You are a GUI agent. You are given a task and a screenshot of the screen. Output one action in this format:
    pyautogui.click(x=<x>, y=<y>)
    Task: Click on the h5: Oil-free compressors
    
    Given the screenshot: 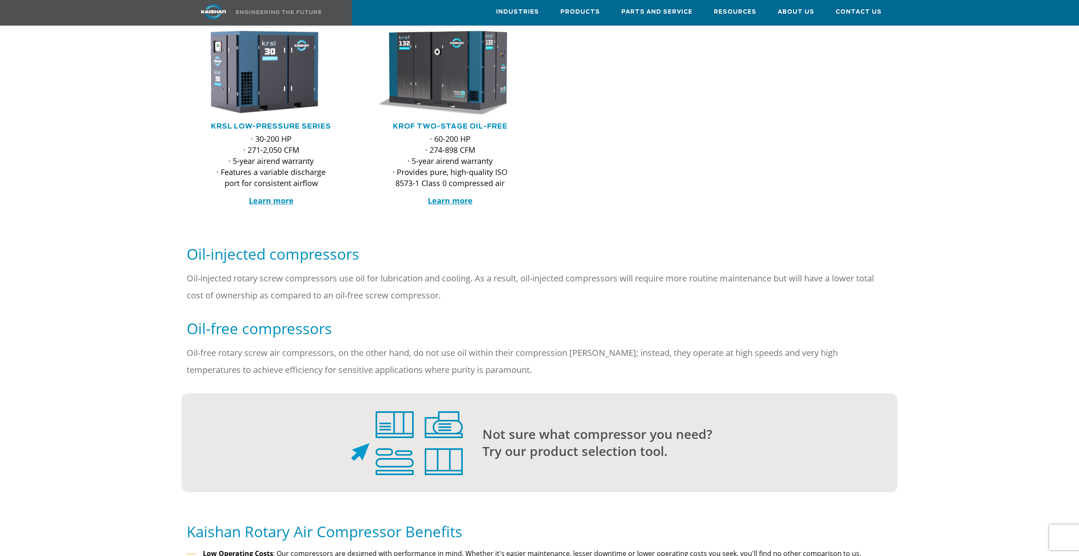 What is the action you would take?
    pyautogui.click(x=539, y=328)
    